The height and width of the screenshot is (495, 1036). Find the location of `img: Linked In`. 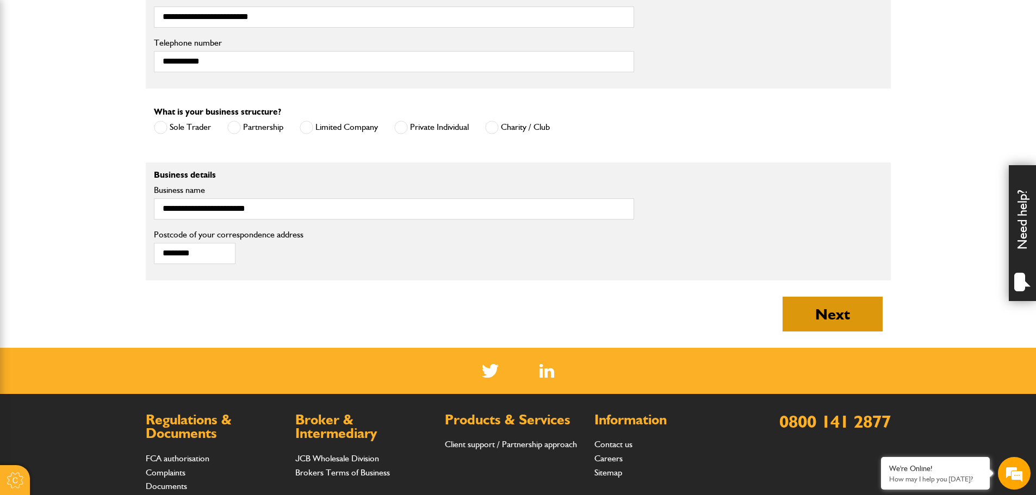

img: Linked In is located at coordinates (546, 371).